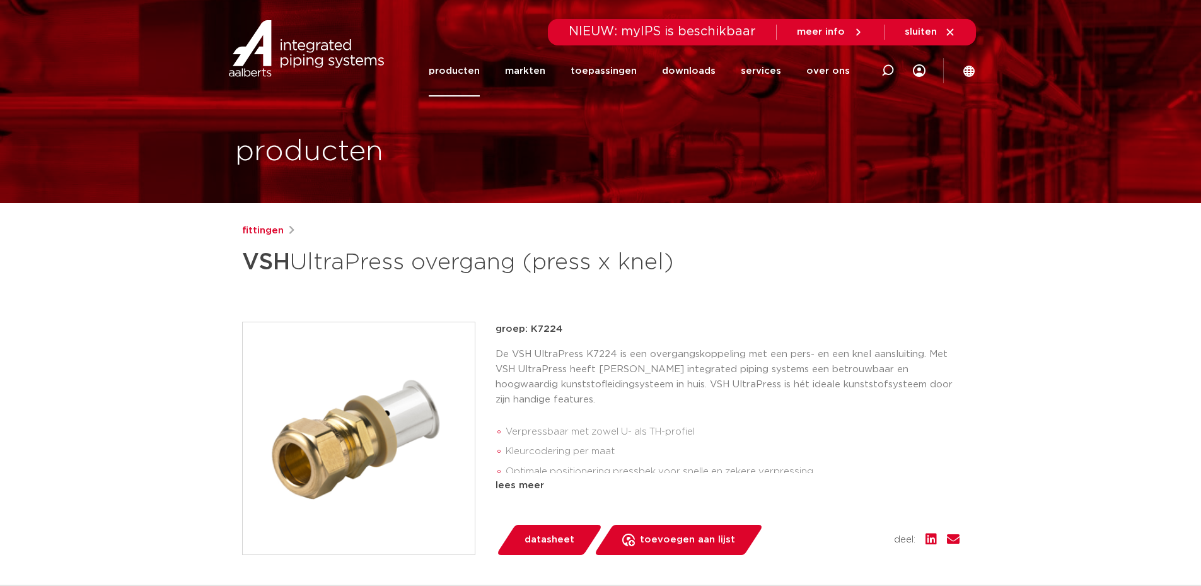 The height and width of the screenshot is (586, 1201). What do you see at coordinates (662, 32) in the screenshot?
I see `span: NIEUW: myIPS is beschikbaar` at bounding box center [662, 32].